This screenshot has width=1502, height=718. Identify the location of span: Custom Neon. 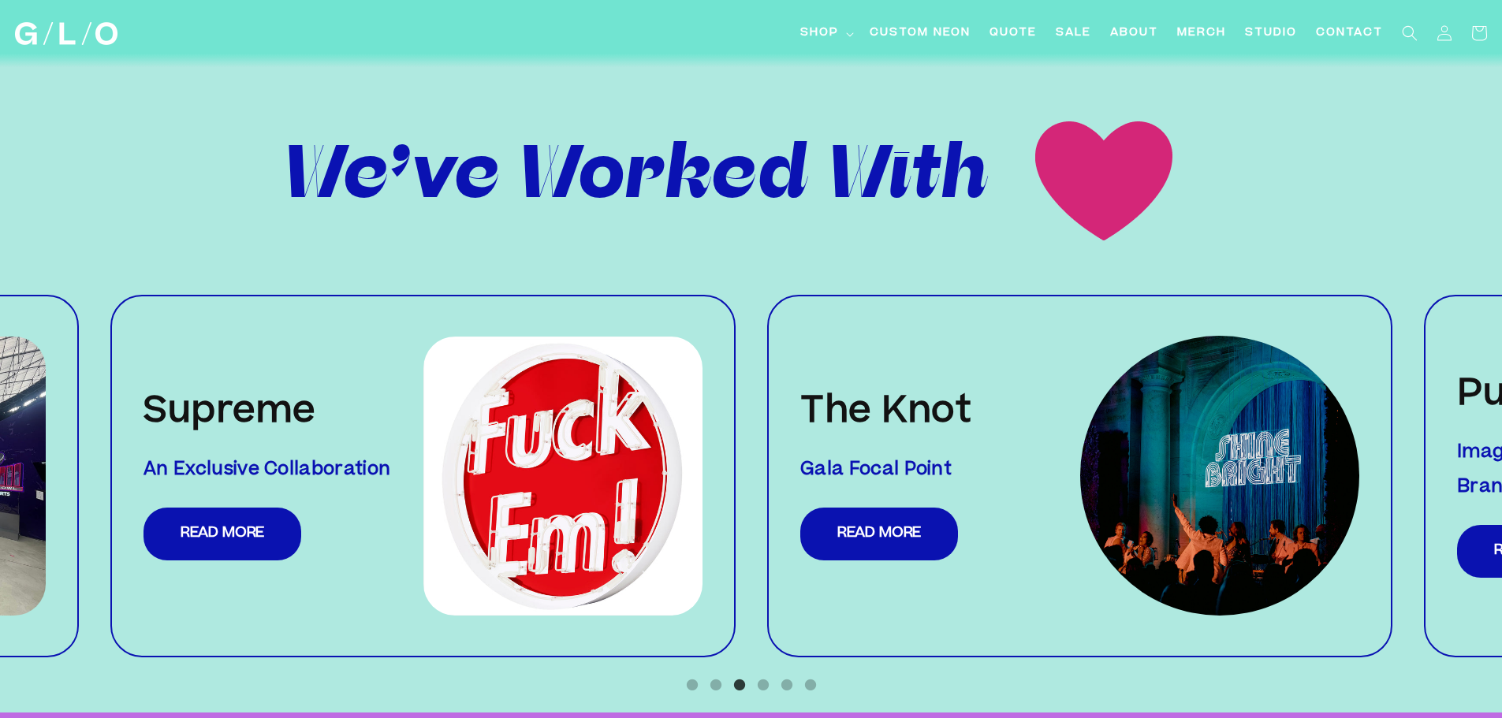
(920, 33).